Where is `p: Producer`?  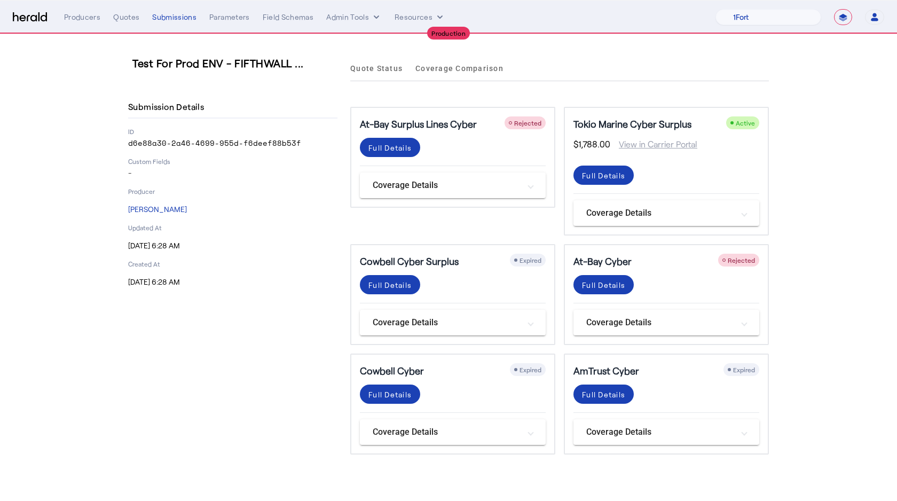 p: Producer is located at coordinates (233, 191).